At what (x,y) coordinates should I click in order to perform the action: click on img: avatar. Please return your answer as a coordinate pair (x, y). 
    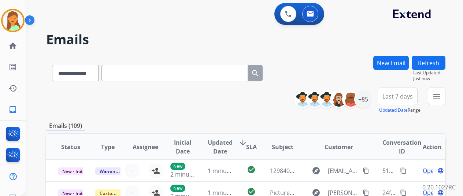
    Looking at the image, I should click on (13, 21).